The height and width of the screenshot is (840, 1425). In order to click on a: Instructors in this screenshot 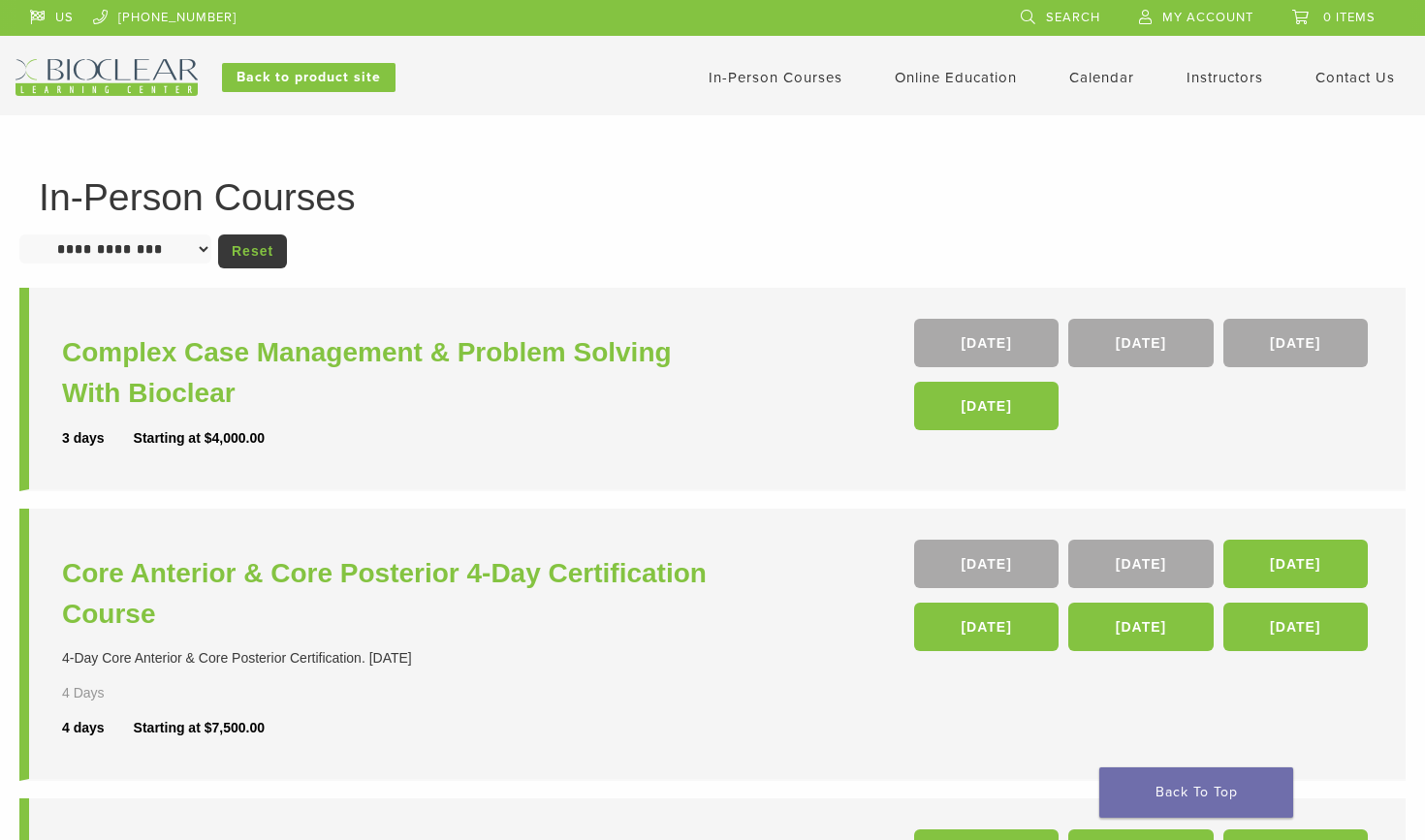, I will do `click(1224, 78)`.